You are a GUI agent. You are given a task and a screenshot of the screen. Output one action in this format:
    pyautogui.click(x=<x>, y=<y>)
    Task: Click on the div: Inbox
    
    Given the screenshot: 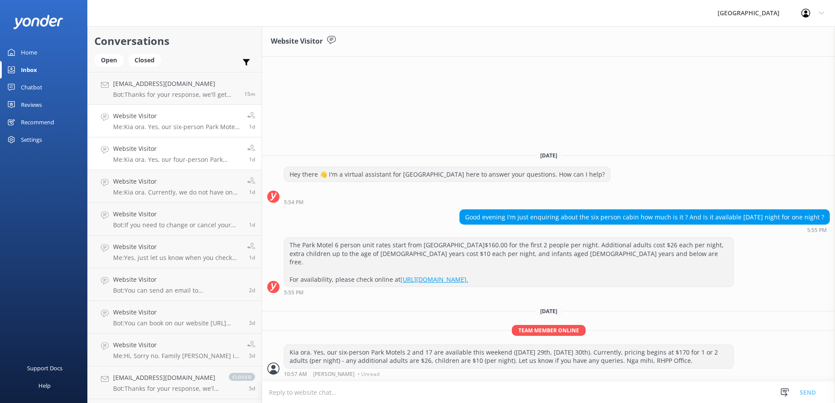 What is the action you would take?
    pyautogui.click(x=29, y=70)
    